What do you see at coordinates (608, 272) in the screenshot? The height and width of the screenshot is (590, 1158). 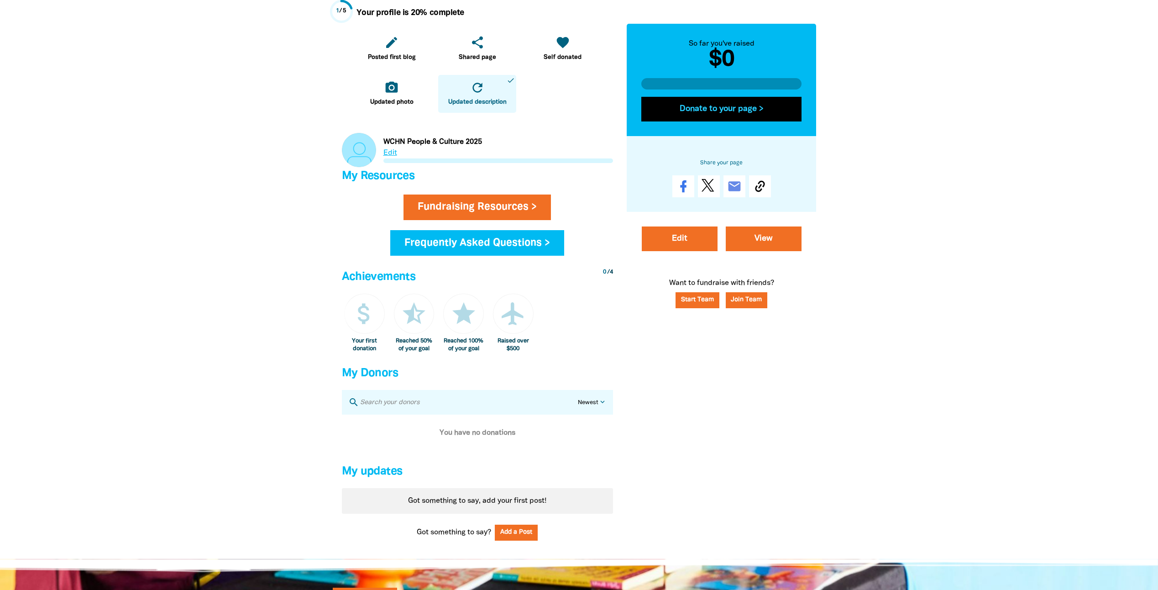 I see `div: / 4` at bounding box center [608, 272].